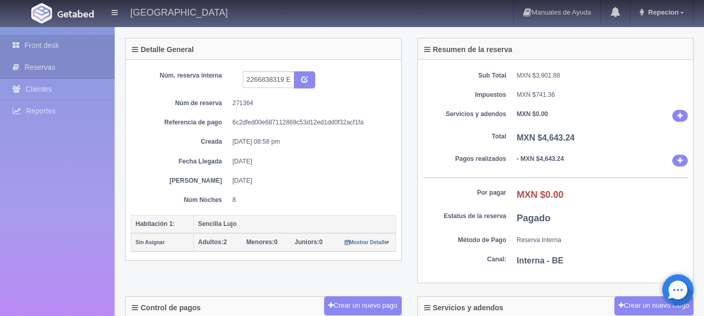 The width and height of the screenshot is (704, 316). Describe the element at coordinates (260, 242) in the screenshot. I see `strong: Menores:` at that location.